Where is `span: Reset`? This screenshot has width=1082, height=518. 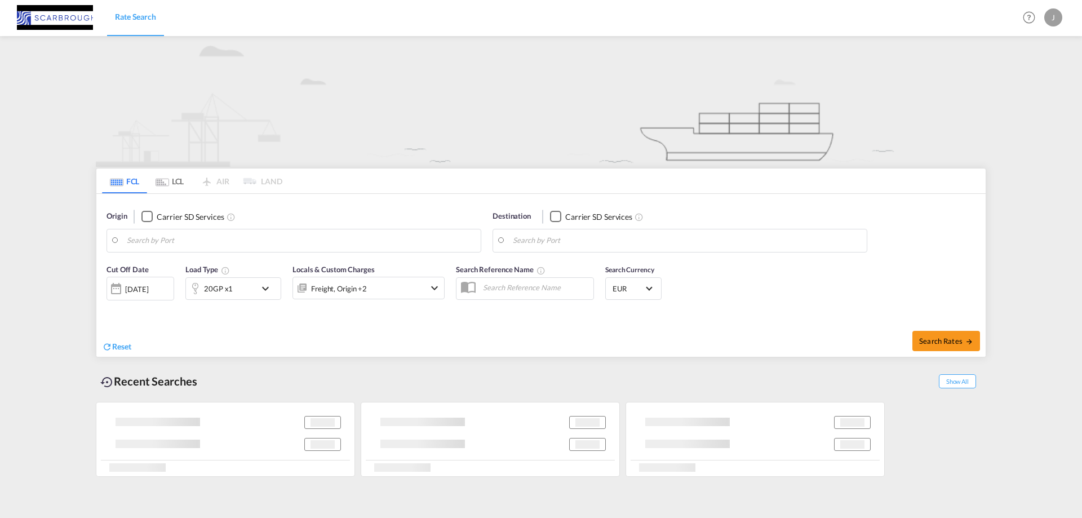 span: Reset is located at coordinates (122, 346).